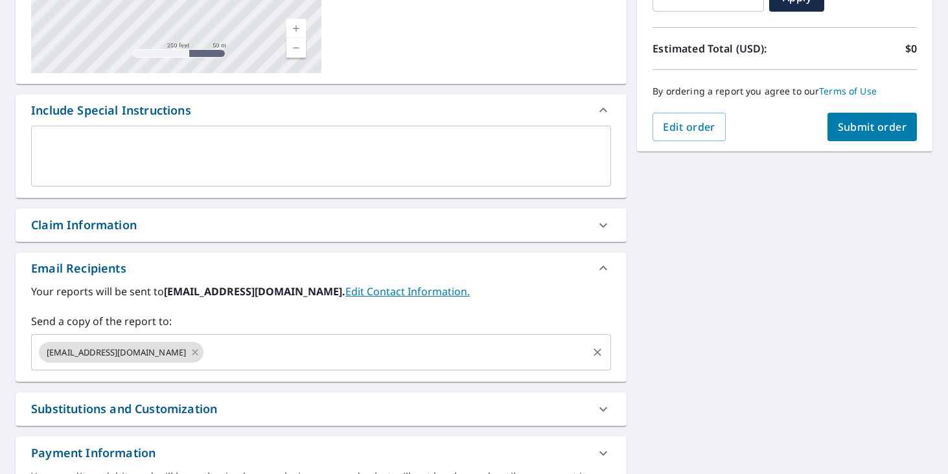  Describe the element at coordinates (872, 127) in the screenshot. I see `button: Submit order` at that location.